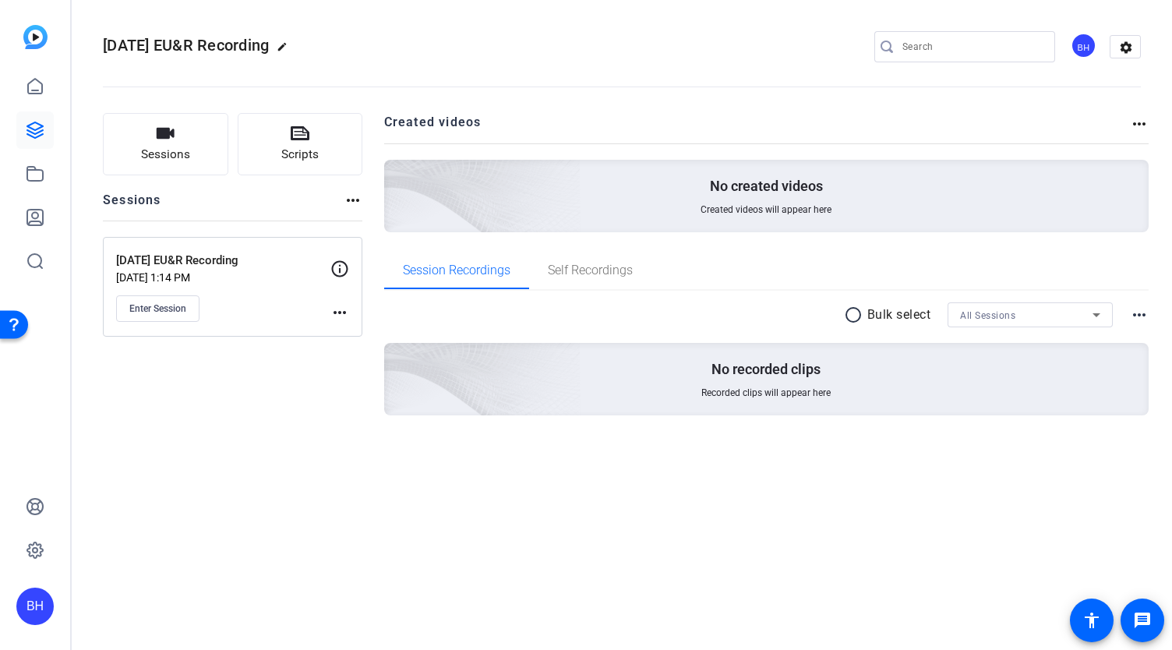 Image resolution: width=1172 pixels, height=650 pixels. What do you see at coordinates (766, 393) in the screenshot?
I see `span: Recorded clips will appear here` at bounding box center [766, 393].